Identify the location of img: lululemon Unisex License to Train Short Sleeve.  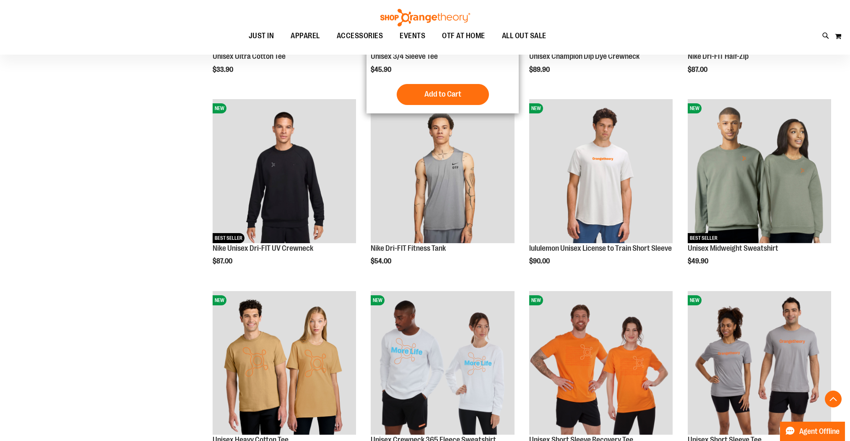
(601, 171).